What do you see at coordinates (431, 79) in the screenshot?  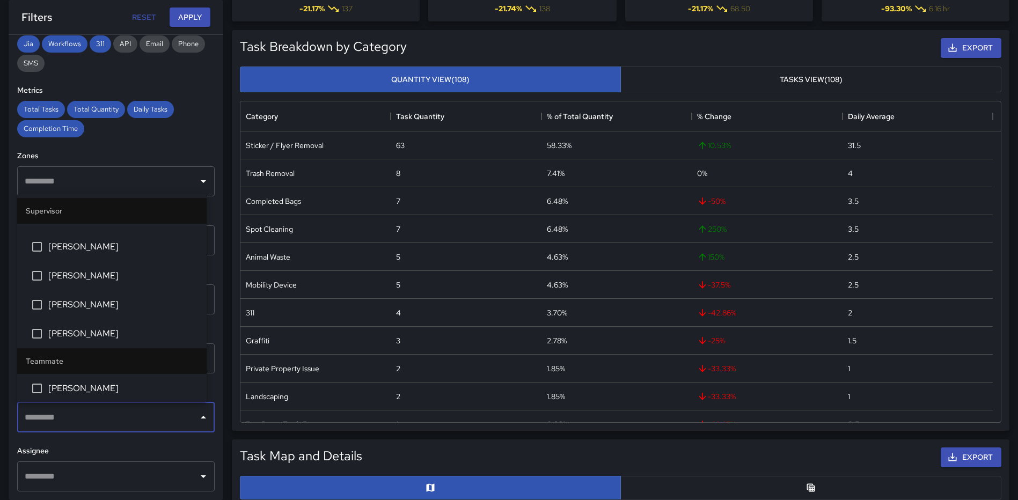 I see `button: Quantity View(108)` at bounding box center [431, 79].